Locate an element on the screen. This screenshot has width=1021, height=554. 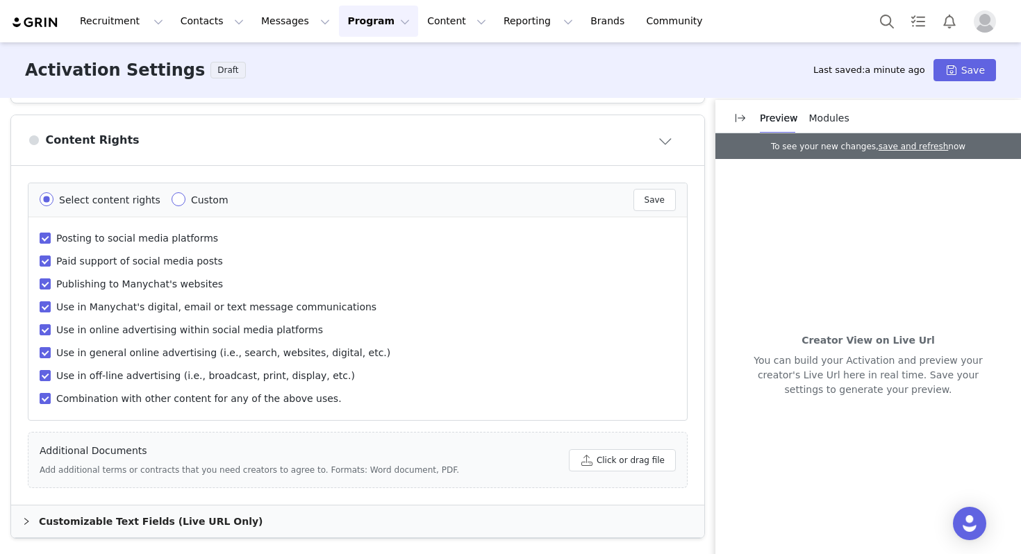
p: You can build your Activation and preview your creator's Live Url here in real time. Save your se... is located at coordinates (868, 375).